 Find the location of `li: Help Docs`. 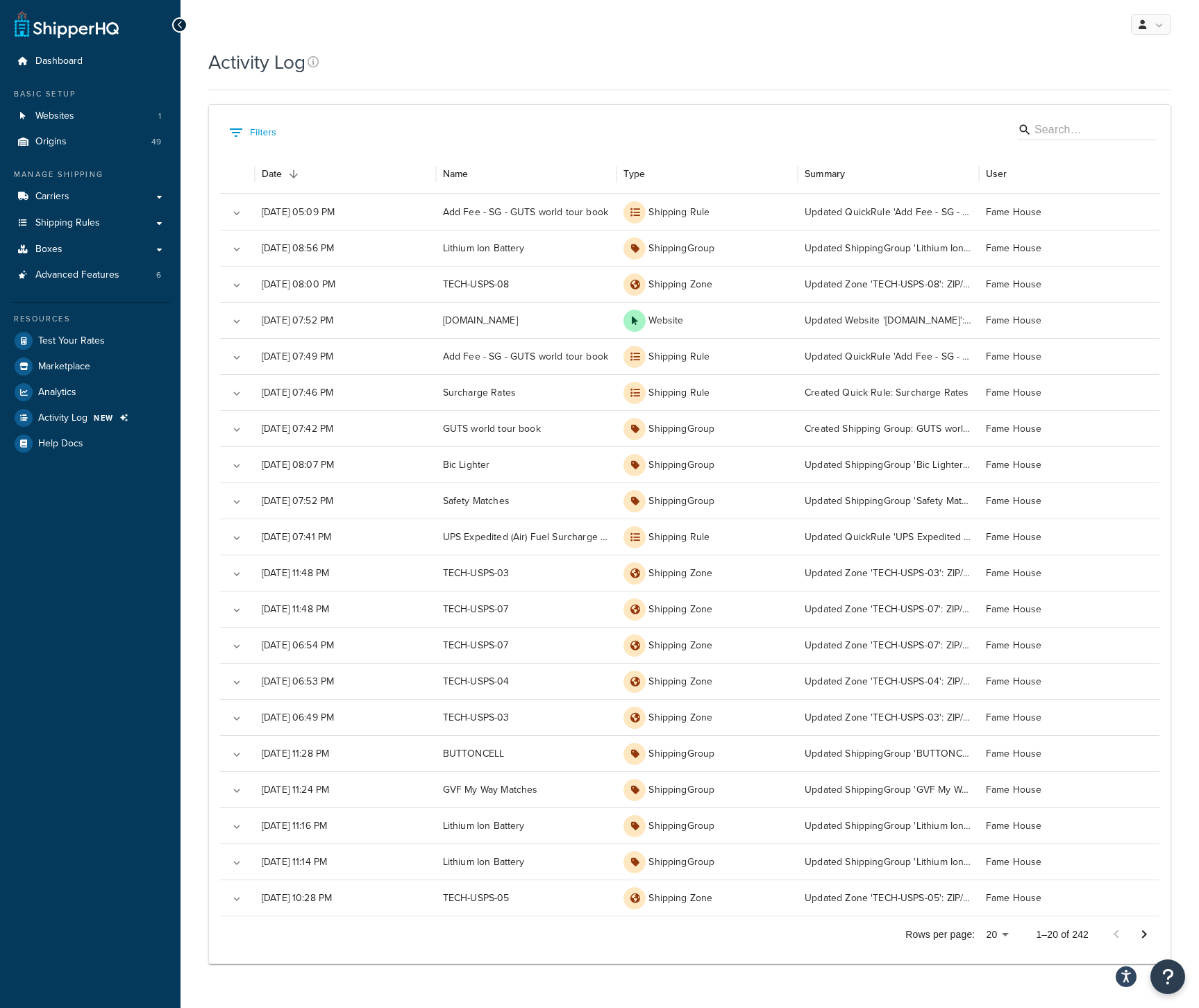

li: Help Docs is located at coordinates (90, 443).